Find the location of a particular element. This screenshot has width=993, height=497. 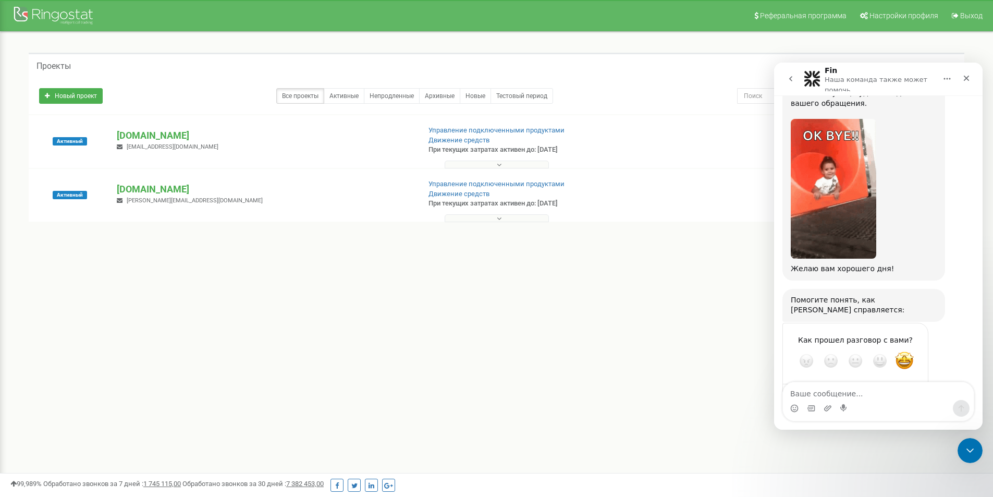

div: Как прошел разговор с вами? is located at coordinates (81, 277).